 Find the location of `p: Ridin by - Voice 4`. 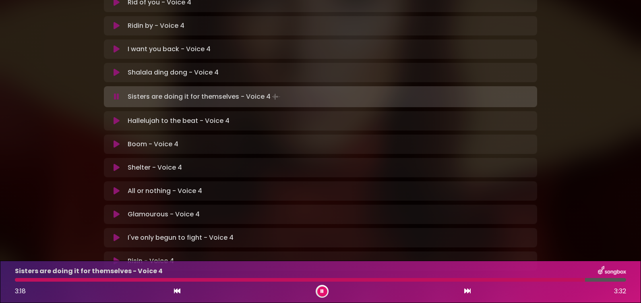

p: Ridin by - Voice 4 is located at coordinates (156, 26).